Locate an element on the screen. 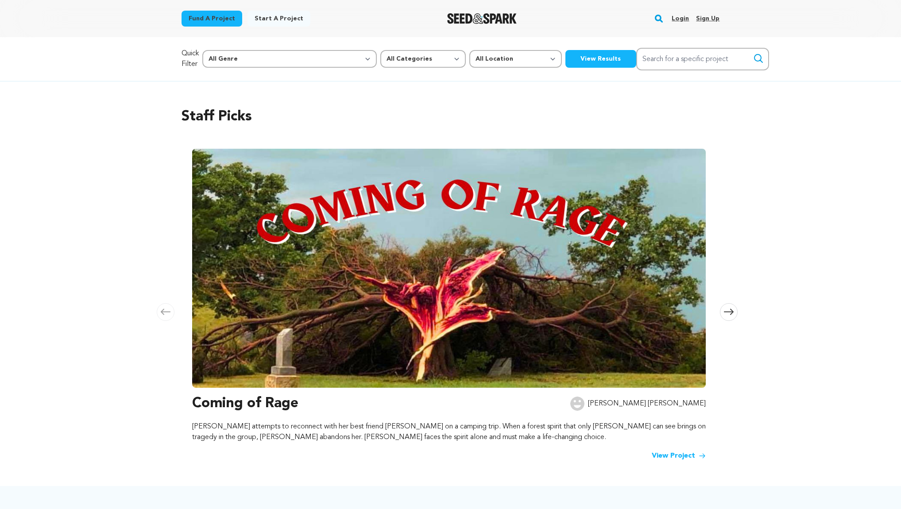  img: user.png is located at coordinates (577, 404).